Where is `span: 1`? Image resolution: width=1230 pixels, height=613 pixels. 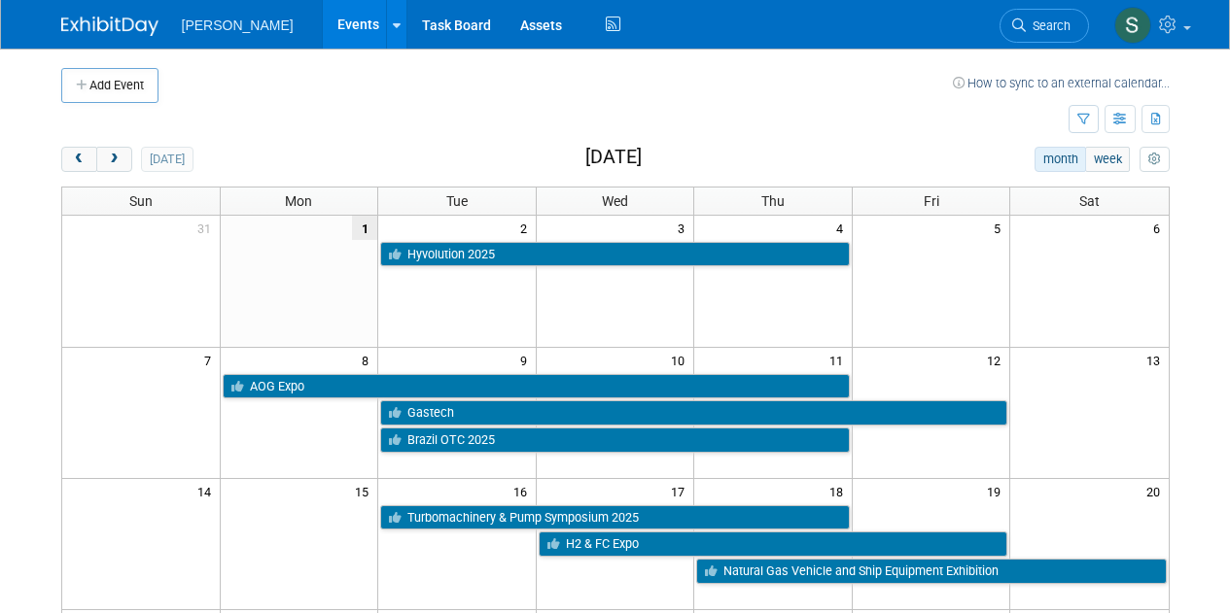
span: 1 is located at coordinates (365, 227).